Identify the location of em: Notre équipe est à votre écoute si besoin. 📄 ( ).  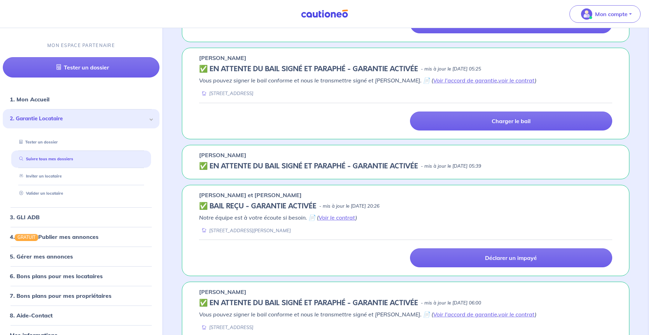
(278, 217).